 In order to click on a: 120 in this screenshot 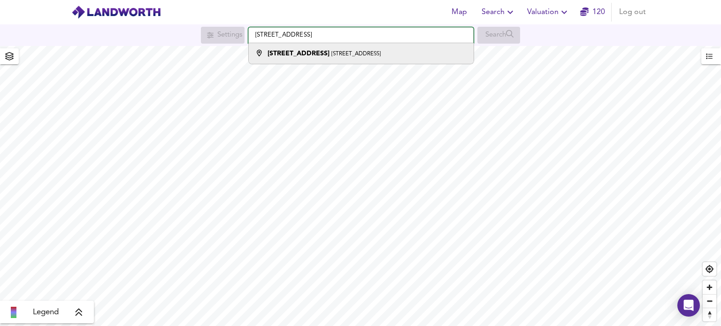, I will do `click(592, 12)`.